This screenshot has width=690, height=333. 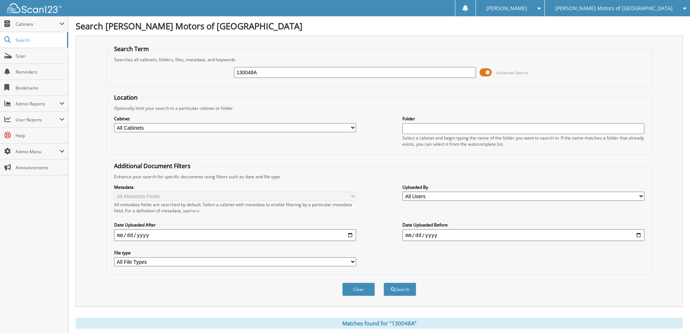 What do you see at coordinates (195, 211) in the screenshot?
I see `a: here` at bounding box center [195, 211].